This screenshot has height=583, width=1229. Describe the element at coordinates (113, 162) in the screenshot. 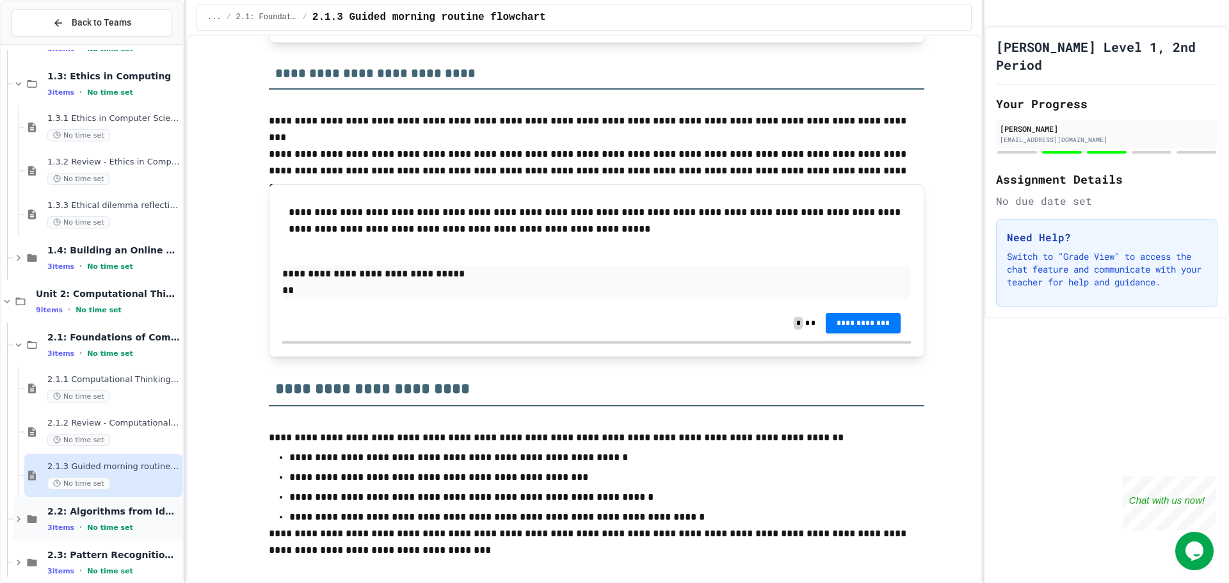

I see `span: 1.3.2 Review - Ethics in Computer Science` at that location.